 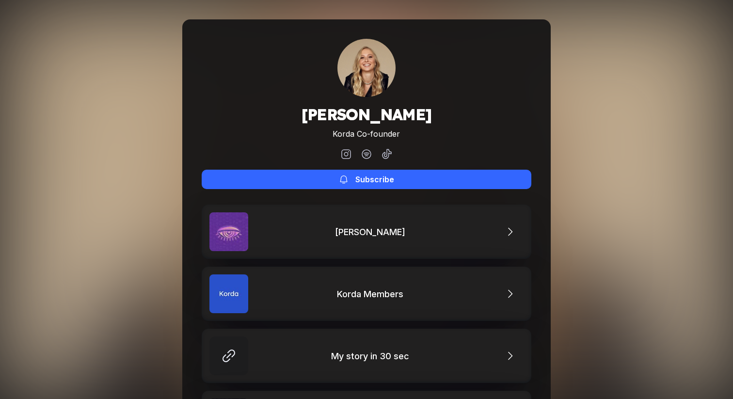 What do you see at coordinates (366, 134) in the screenshot?
I see `div: Korda Co-founder` at bounding box center [366, 134].